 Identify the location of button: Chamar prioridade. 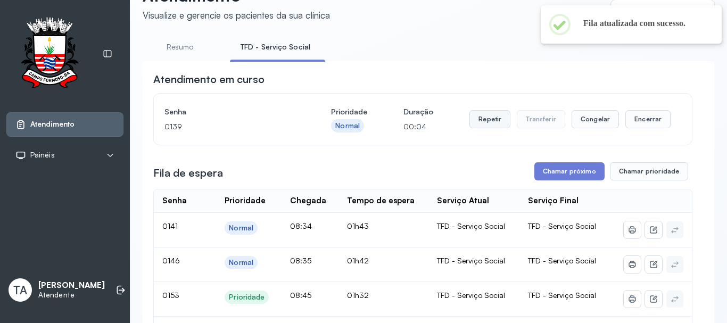
(649, 171).